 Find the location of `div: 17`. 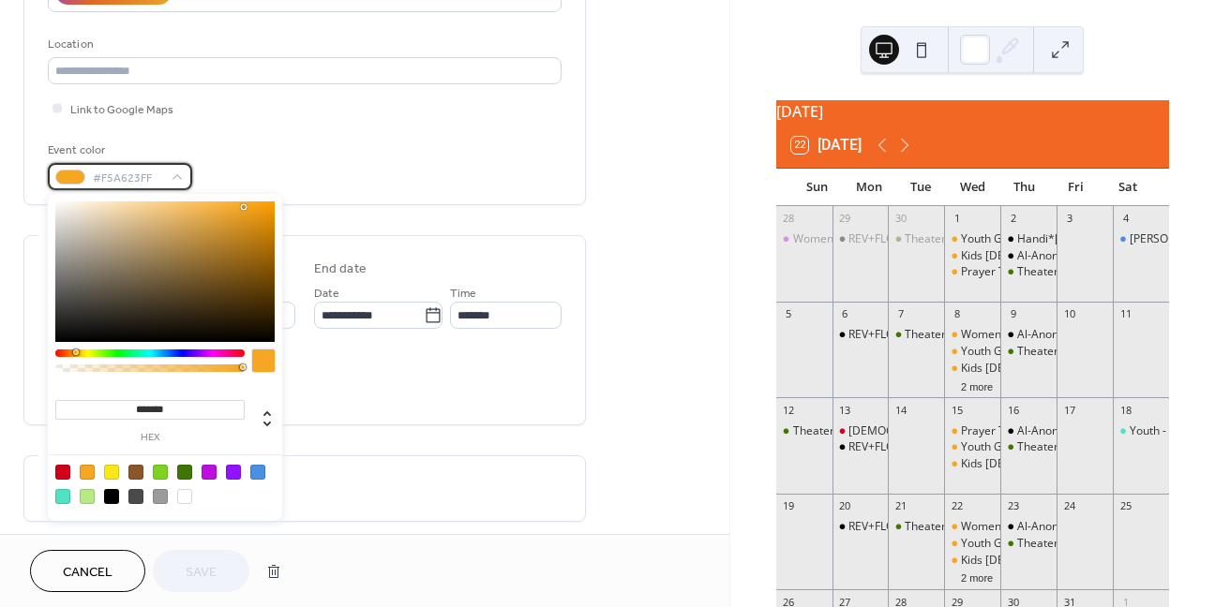

div: 17 is located at coordinates (1069, 410).